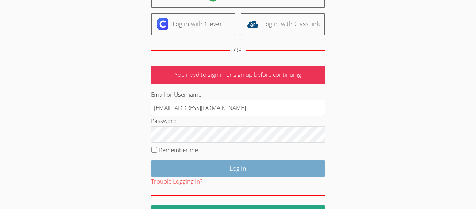  Describe the element at coordinates (253, 24) in the screenshot. I see `img: classlink-logo-d6bb404cc1216ec64c9a2012d9dc4662098be43eaf13dc465df04b49fa7ab582.svg` at that location.